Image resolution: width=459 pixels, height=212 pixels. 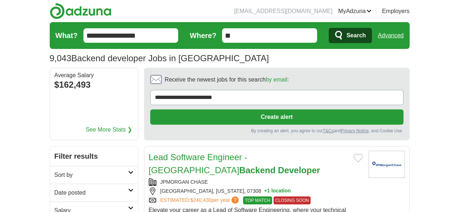 I want to click on label: Where?, so click(x=203, y=36).